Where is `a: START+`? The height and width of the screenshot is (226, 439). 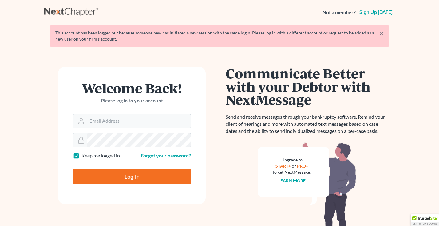 a: START+ is located at coordinates (283, 166).